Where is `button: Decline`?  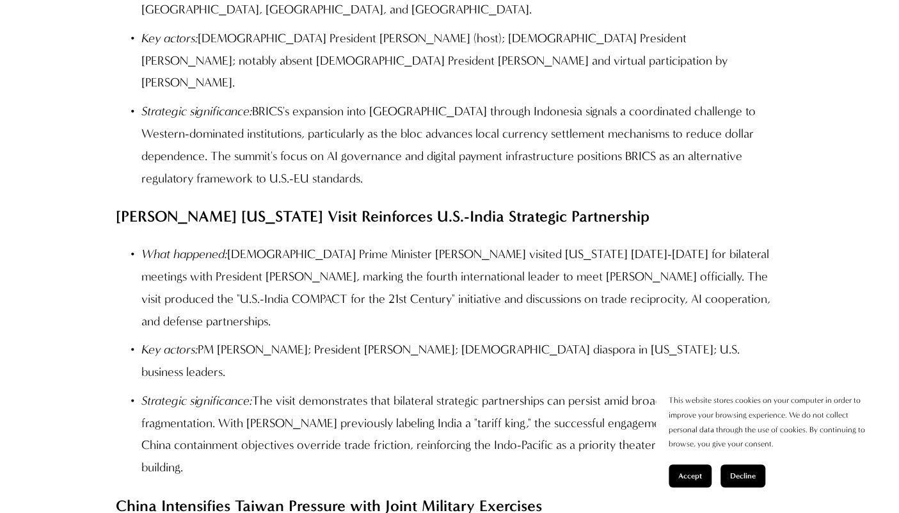 button: Decline is located at coordinates (743, 475).